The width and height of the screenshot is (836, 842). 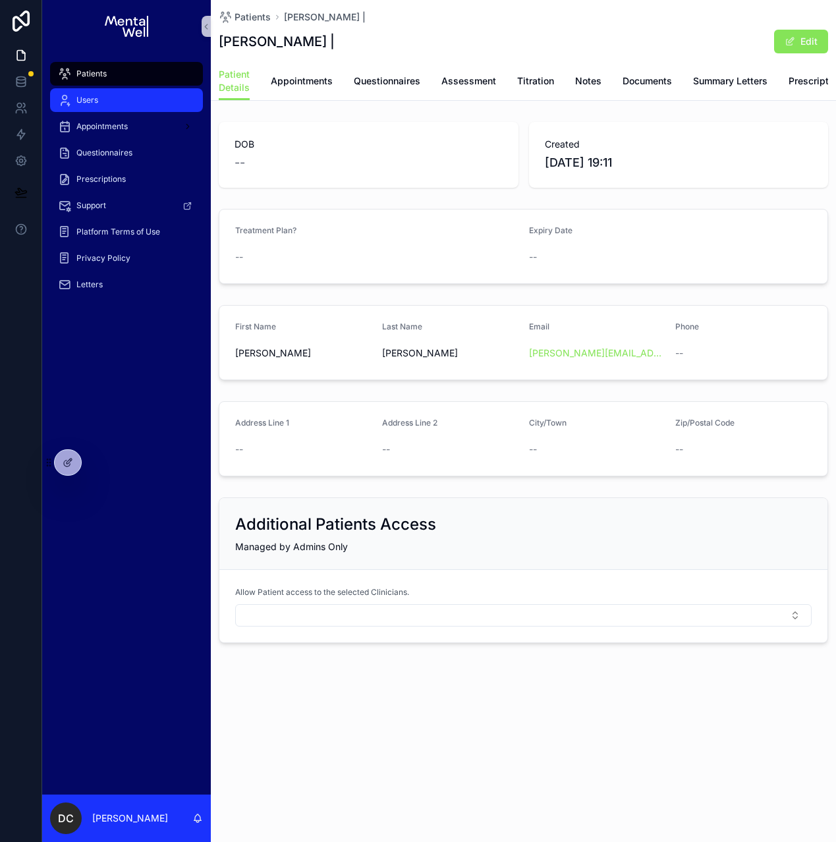 I want to click on span: Users, so click(x=87, y=100).